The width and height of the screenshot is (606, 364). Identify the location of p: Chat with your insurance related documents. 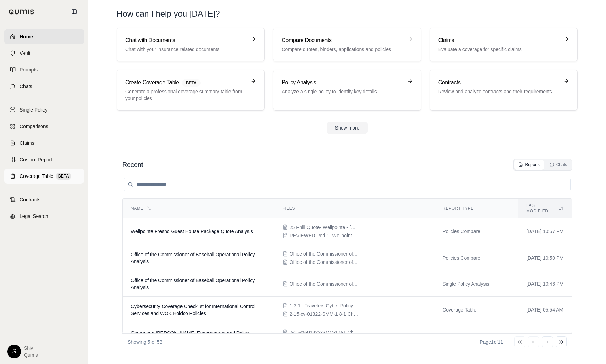
(186, 49).